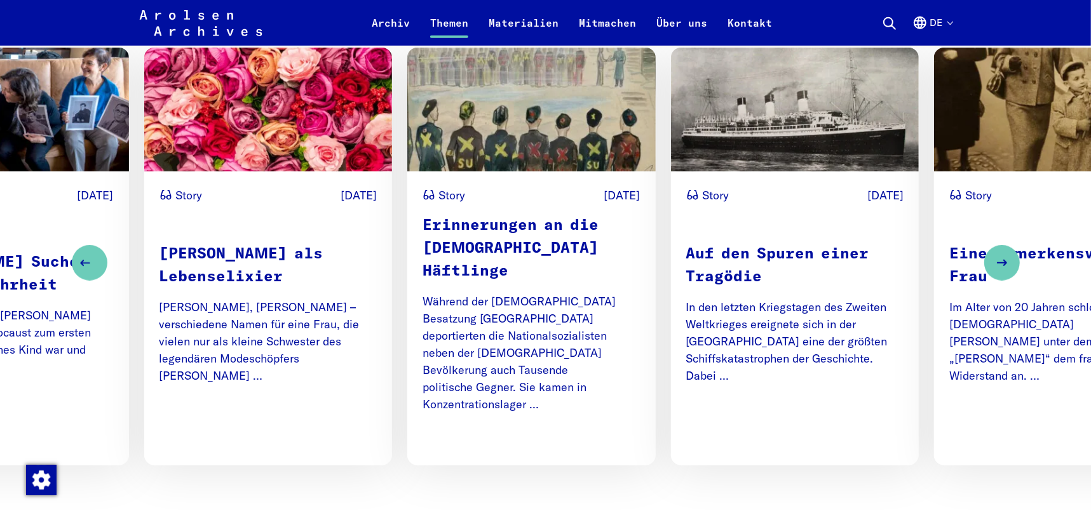 This screenshot has height=520, width=1091. I want to click on a: Archiv, so click(391, 30).